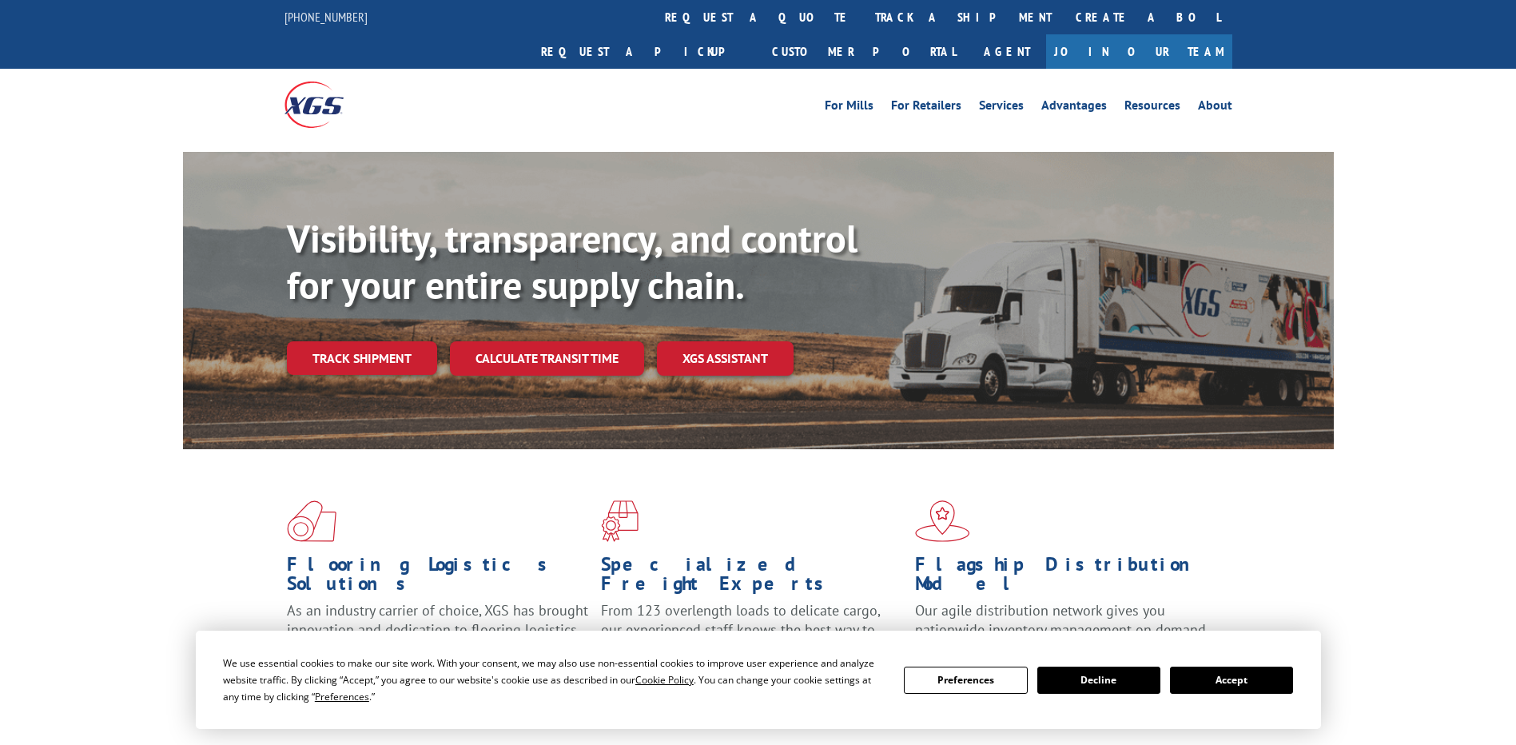 The height and width of the screenshot is (745, 1516). I want to click on button: Decline, so click(1099, 680).